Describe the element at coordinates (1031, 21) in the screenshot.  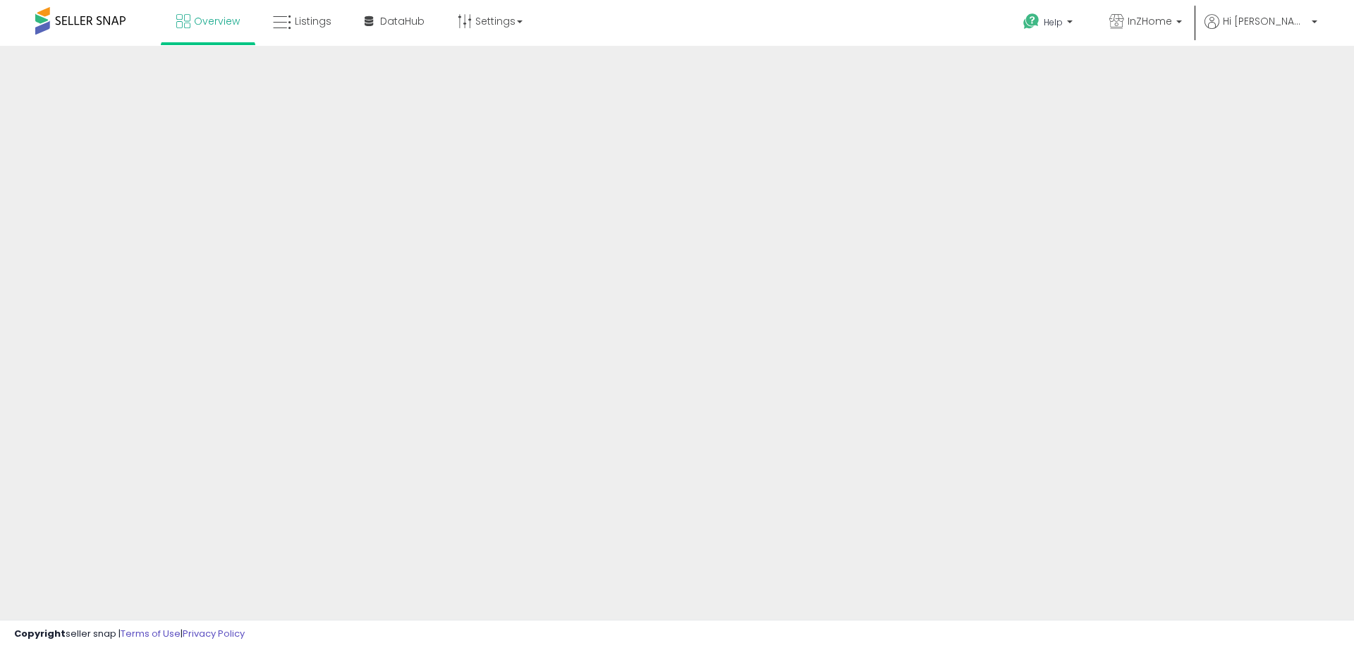
I see `i: Get Help` at that location.